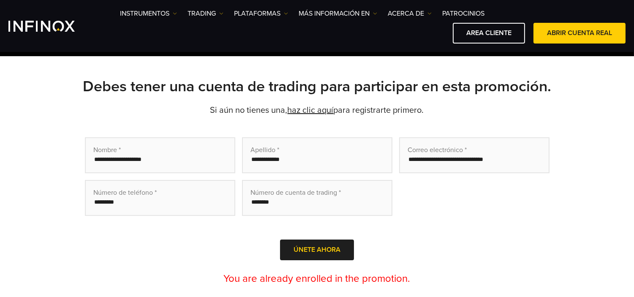 This screenshot has width=634, height=297. Describe the element at coordinates (310, 110) in the screenshot. I see `a: haz clic aquí` at that location.